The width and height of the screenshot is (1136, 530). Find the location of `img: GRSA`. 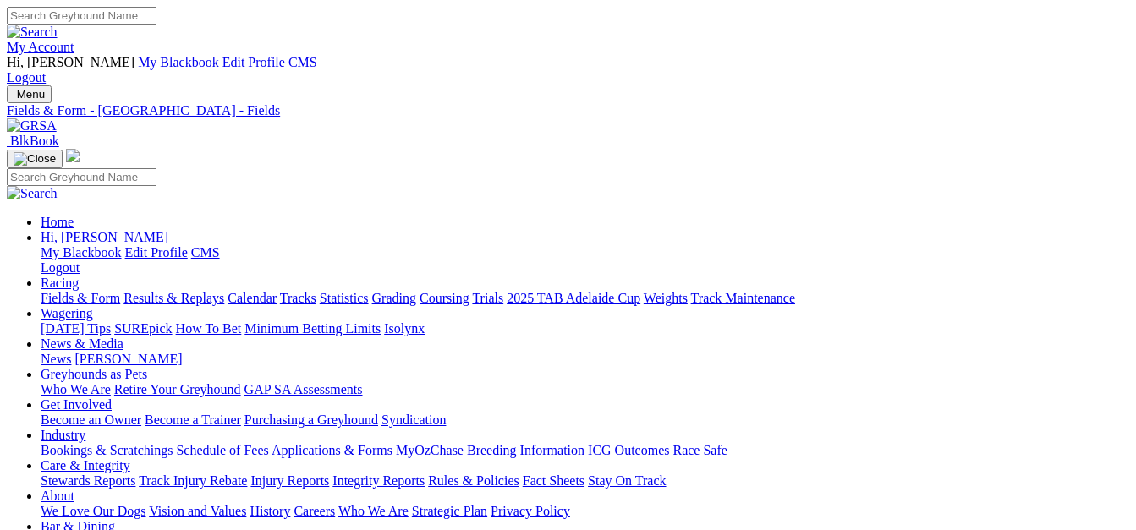

img: GRSA is located at coordinates (31, 126).